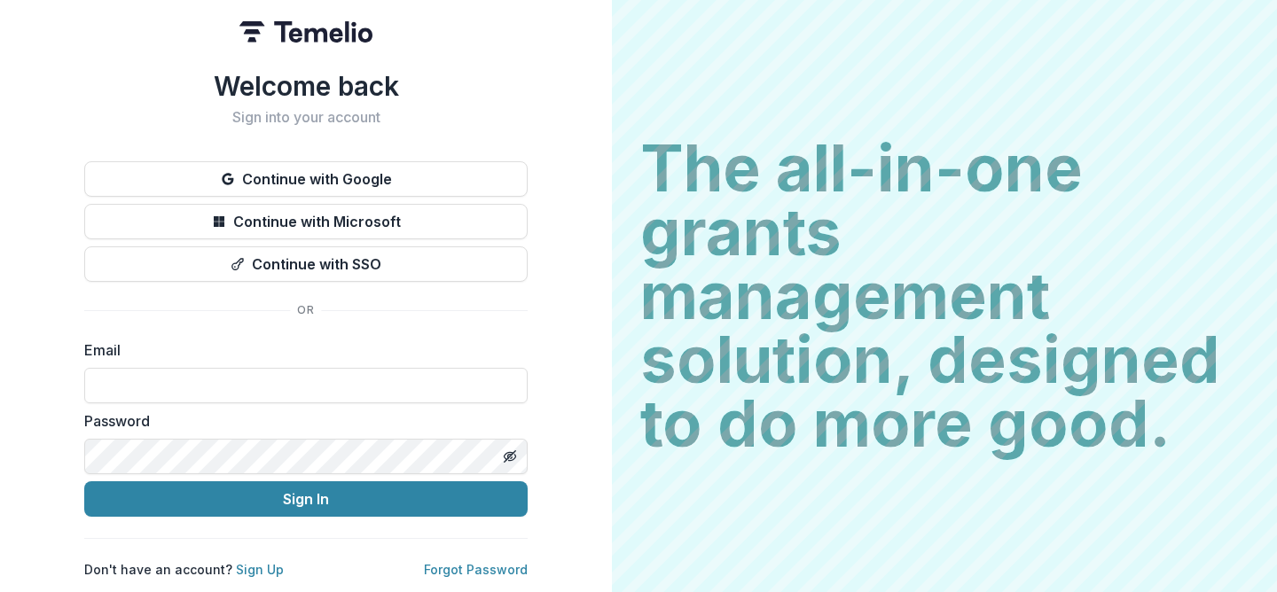 Image resolution: width=1277 pixels, height=592 pixels. What do you see at coordinates (301, 421) in the screenshot?
I see `label: Password` at bounding box center [301, 421].